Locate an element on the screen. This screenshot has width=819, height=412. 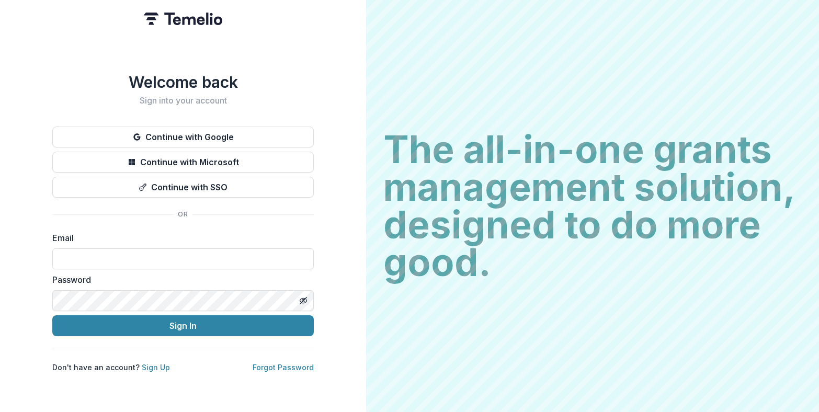
p: Don't have an account? is located at coordinates (111, 367).